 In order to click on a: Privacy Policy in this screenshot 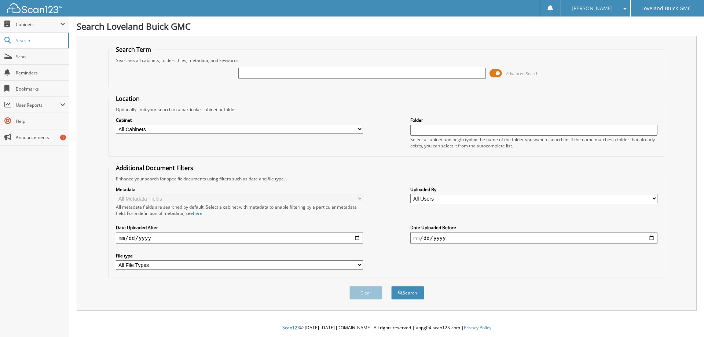, I will do `click(477, 327)`.